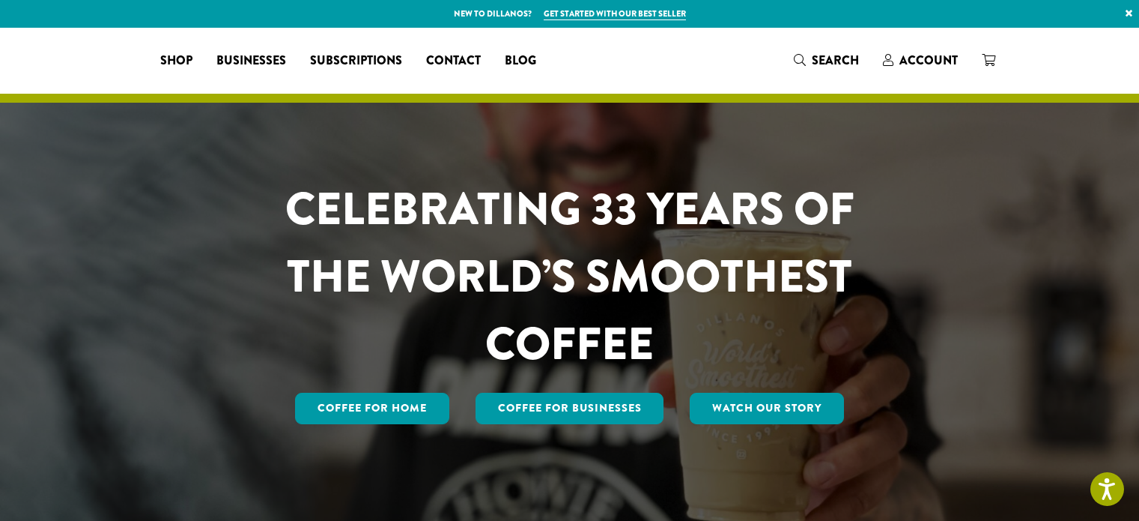 This screenshot has height=521, width=1139. Describe the element at coordinates (251, 61) in the screenshot. I see `span: Businesses` at that location.